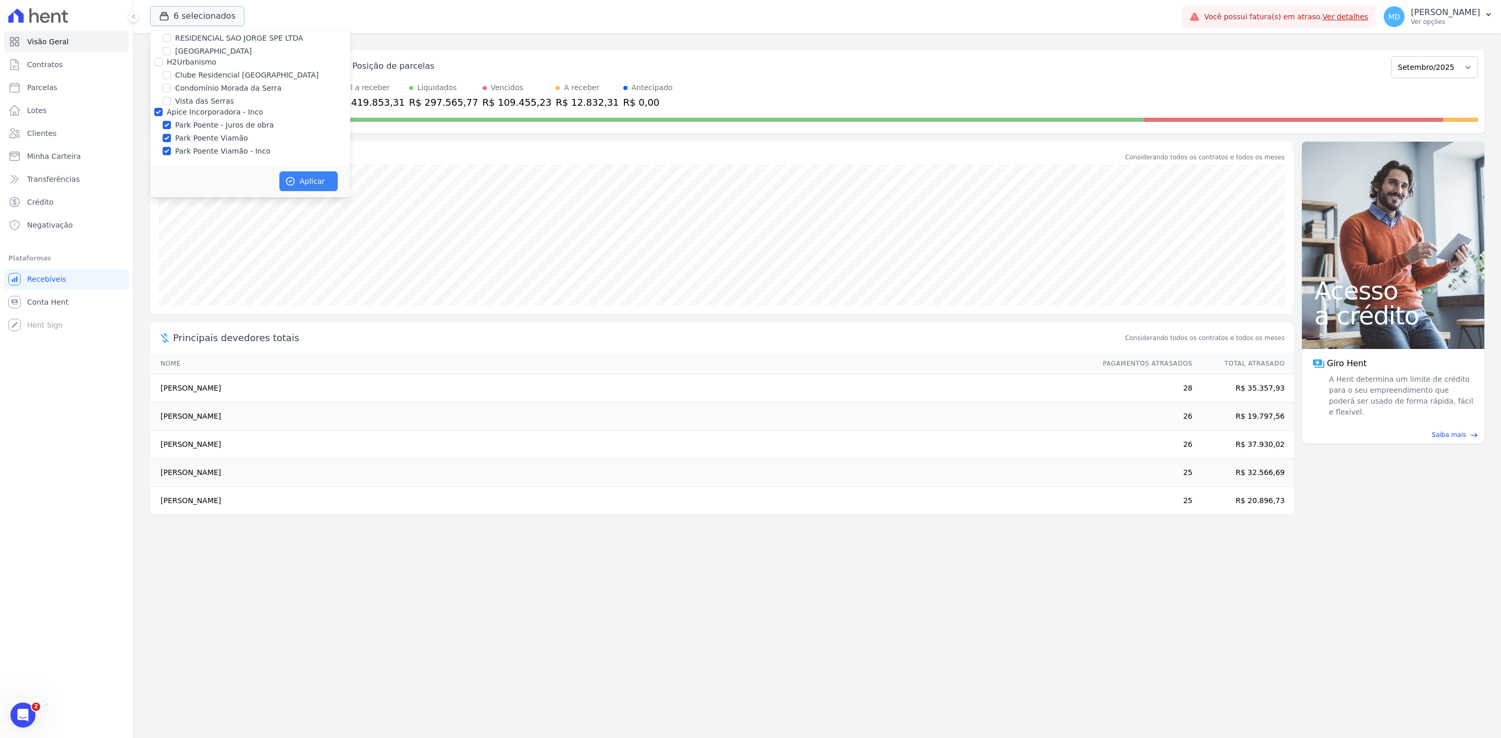 This screenshot has width=1501, height=738. I want to click on button: Aplicar, so click(308, 181).